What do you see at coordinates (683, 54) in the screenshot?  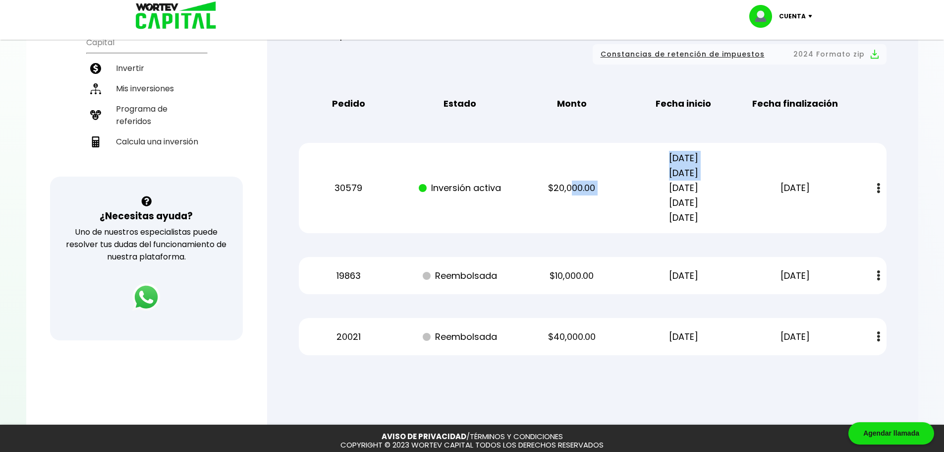 I see `span: Constancias de retención de impuestos` at bounding box center [683, 54].